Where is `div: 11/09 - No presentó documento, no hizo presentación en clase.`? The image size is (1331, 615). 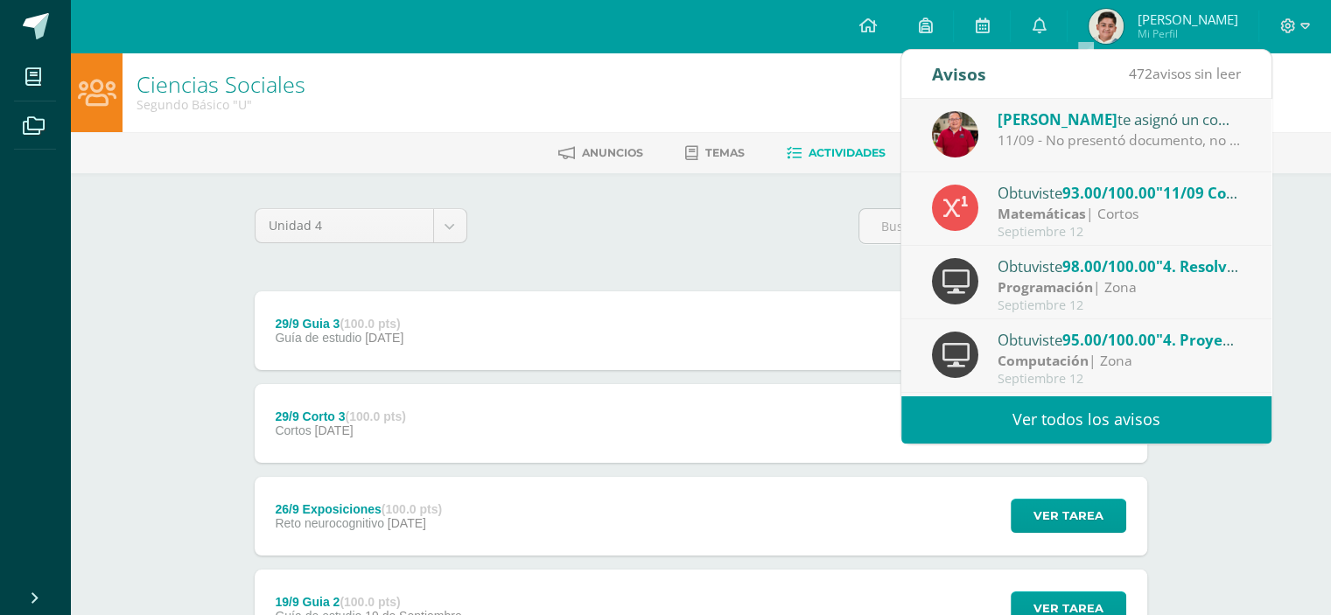 div: 11/09 - No presentó documento, no hizo presentación en clase. is located at coordinates (1119, 140).